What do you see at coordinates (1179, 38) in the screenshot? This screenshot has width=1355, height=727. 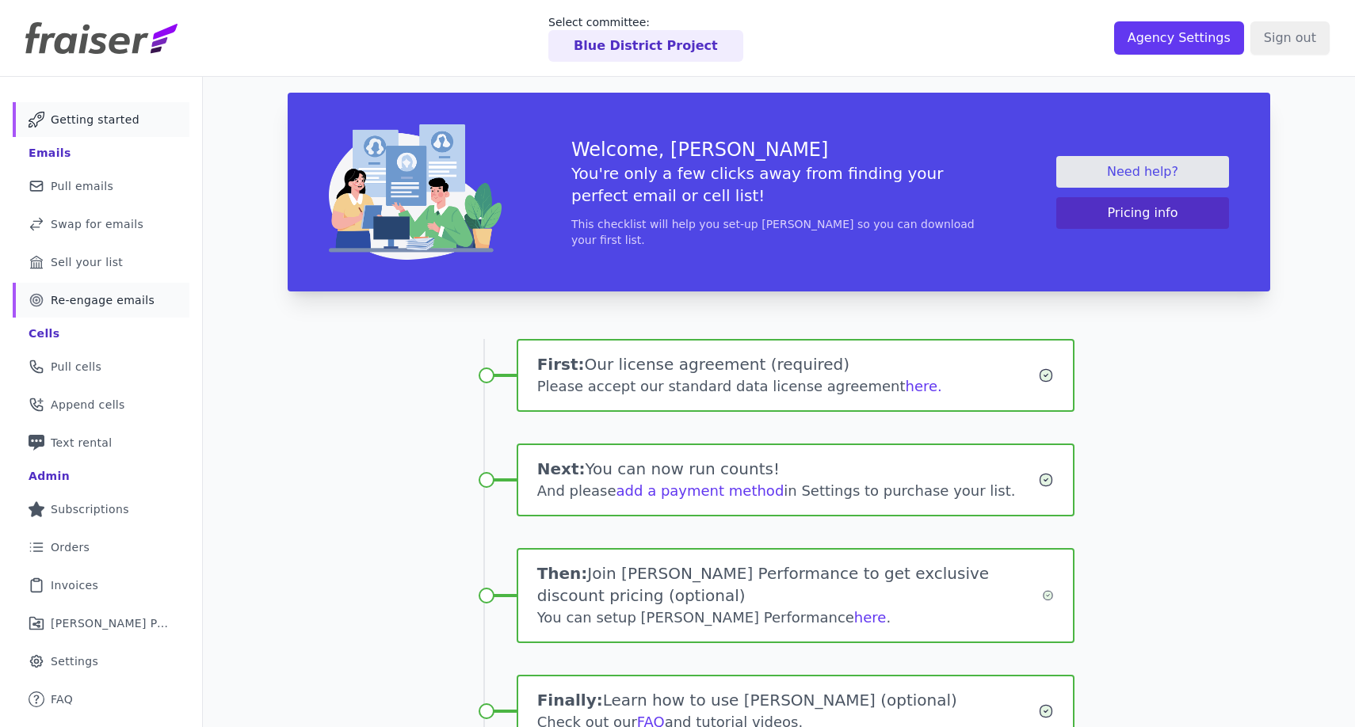 I see `input: Agency Settings` at bounding box center [1179, 38].